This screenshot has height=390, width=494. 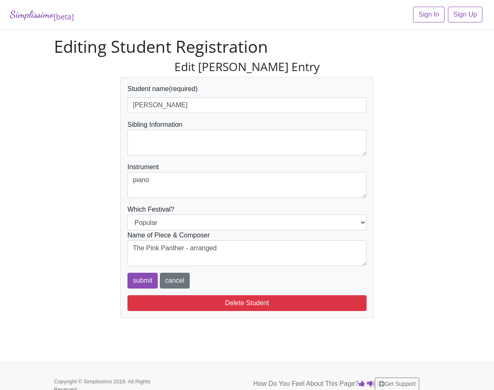 I want to click on sub: [beta], so click(x=64, y=17).